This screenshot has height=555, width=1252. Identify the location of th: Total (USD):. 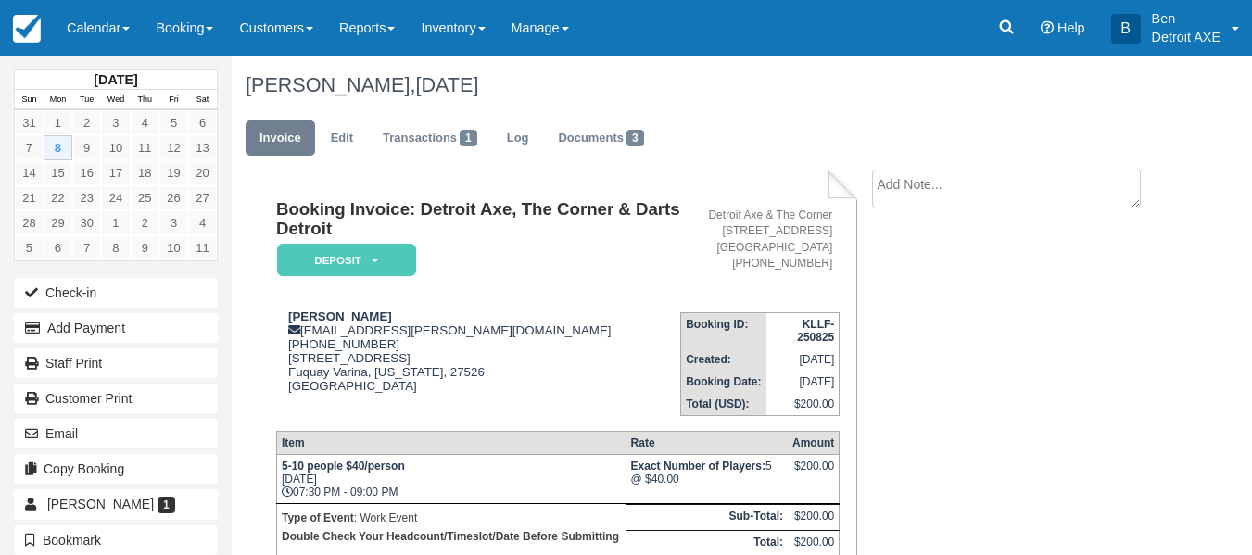
(724, 404).